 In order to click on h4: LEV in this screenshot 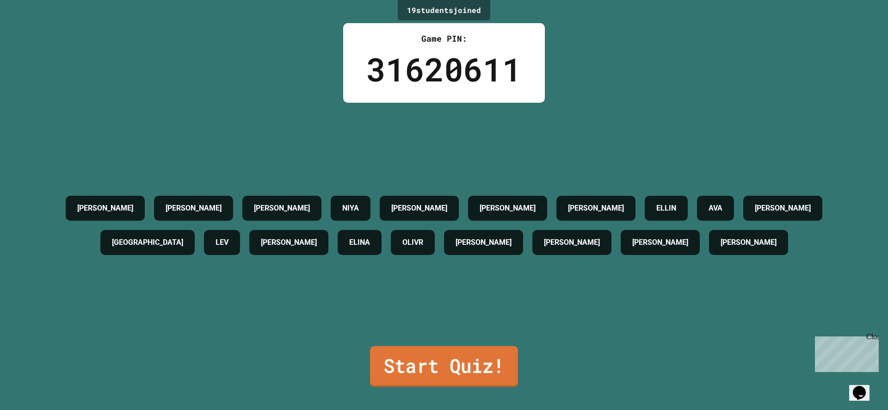, I will do `click(222, 242)`.